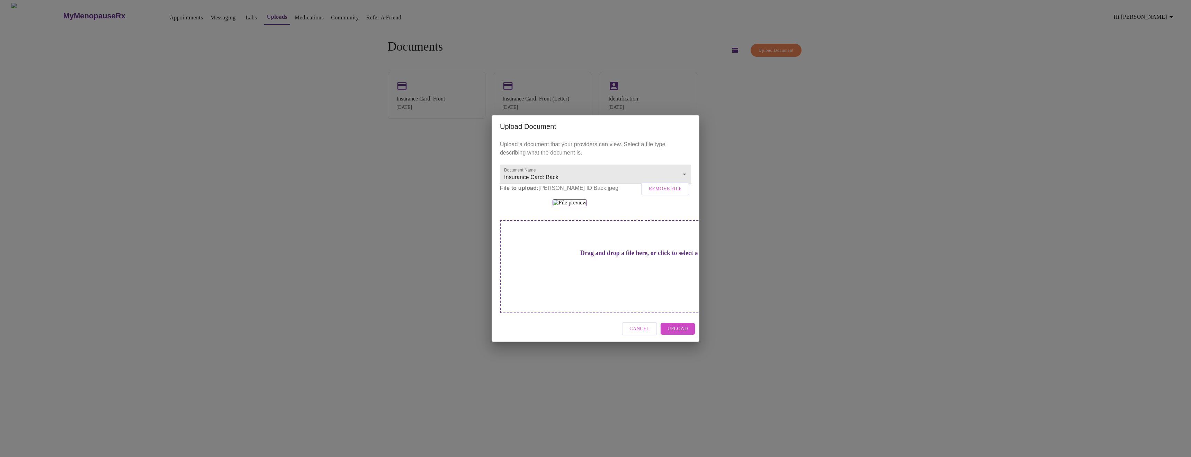 Image resolution: width=1191 pixels, height=457 pixels. What do you see at coordinates (640, 329) in the screenshot?
I see `span: Cancel` at bounding box center [640, 329].